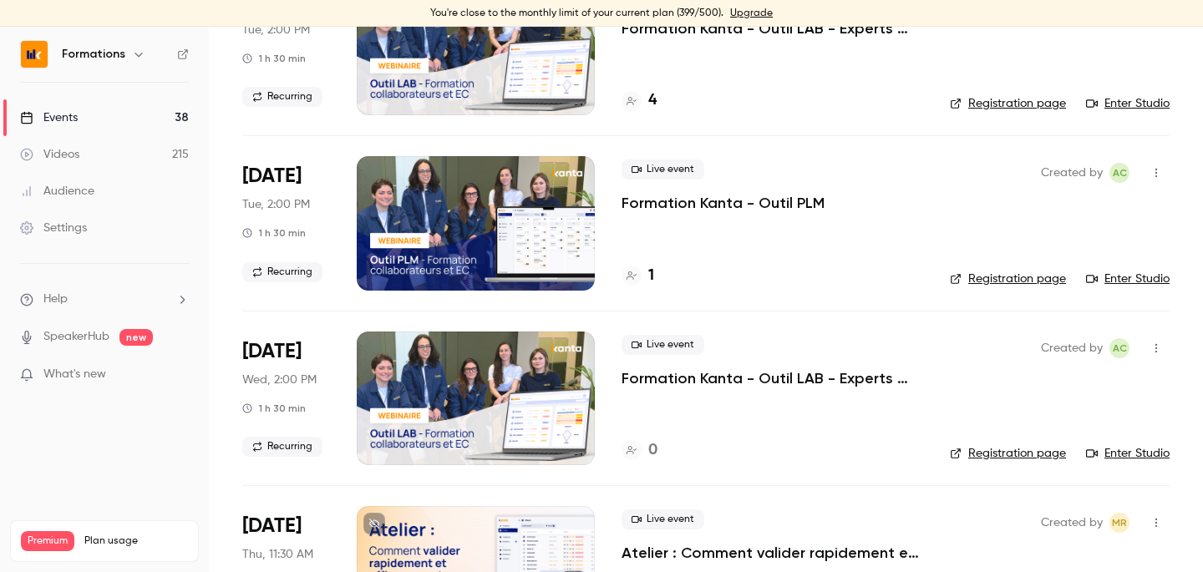 Image resolution: width=1203 pixels, height=572 pixels. Describe the element at coordinates (639, 100) in the screenshot. I see `a: 4` at that location.